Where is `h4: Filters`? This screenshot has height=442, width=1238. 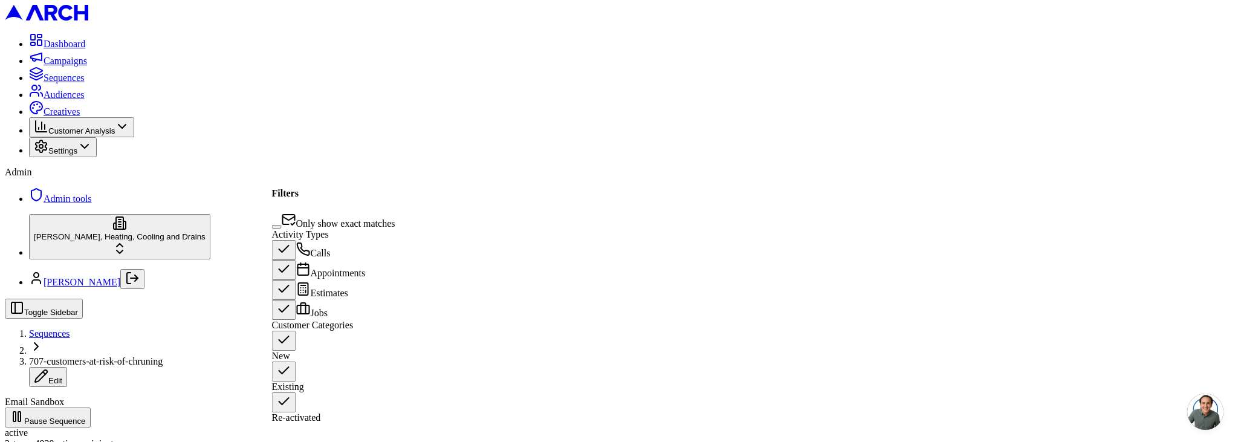 h4: Filters is located at coordinates (334, 193).